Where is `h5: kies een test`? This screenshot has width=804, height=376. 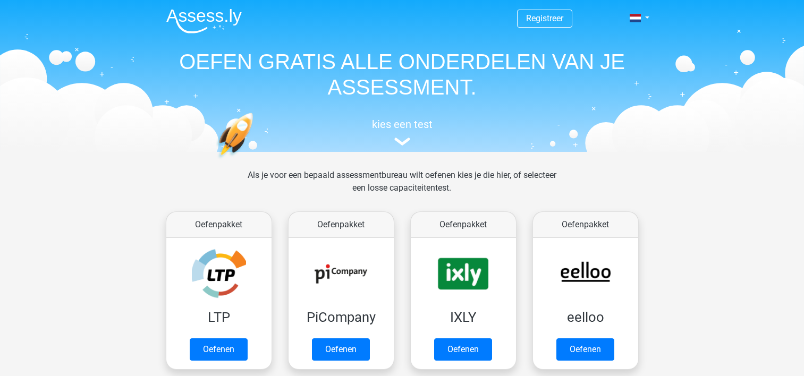 h5: kies een test is located at coordinates (402, 124).